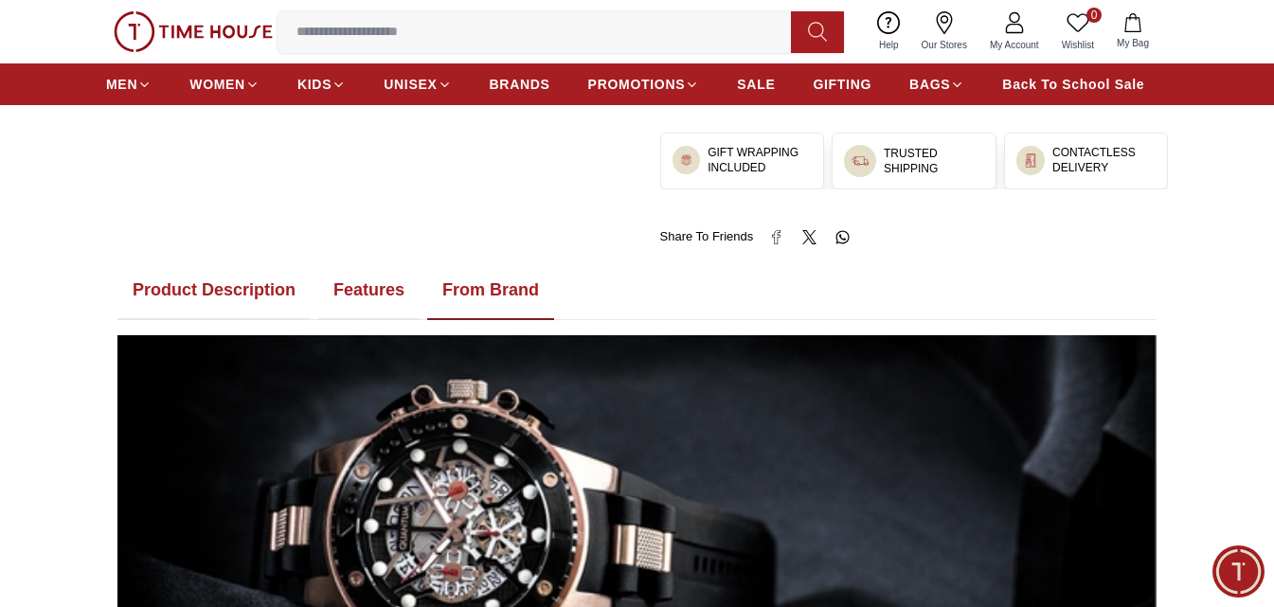 The image size is (1274, 607). Describe the element at coordinates (121, 84) in the screenshot. I see `span: MEN` at that location.